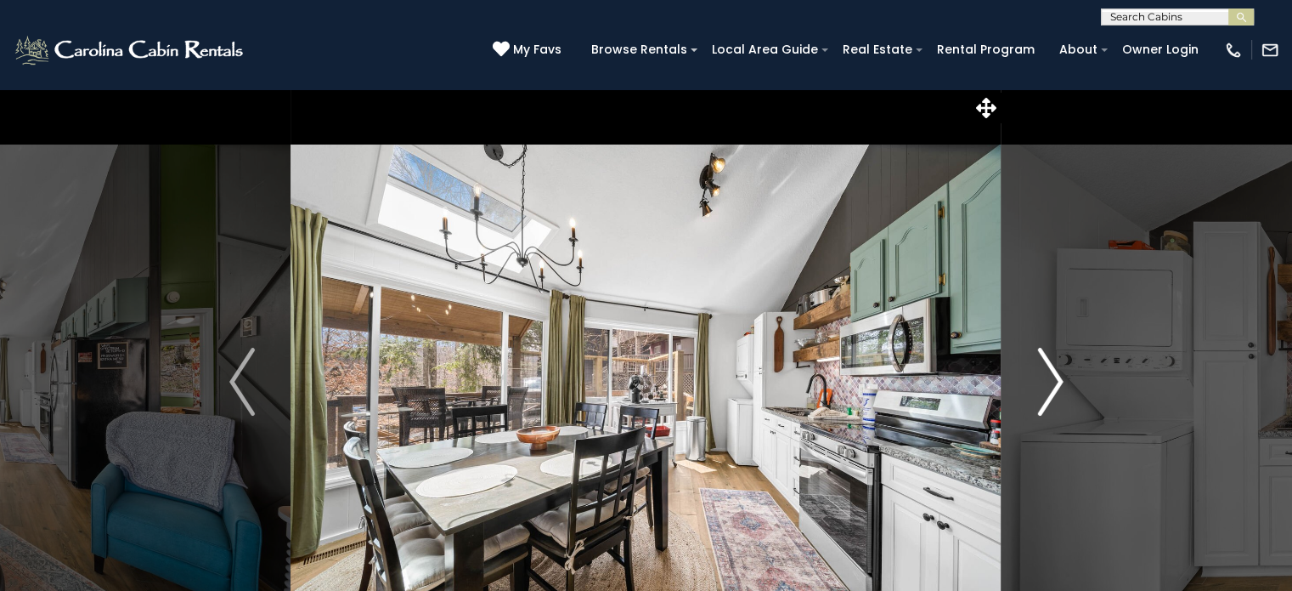 The height and width of the screenshot is (591, 1292). Describe the element at coordinates (1234, 50) in the screenshot. I see `img: phone-regular-white.png` at that location.